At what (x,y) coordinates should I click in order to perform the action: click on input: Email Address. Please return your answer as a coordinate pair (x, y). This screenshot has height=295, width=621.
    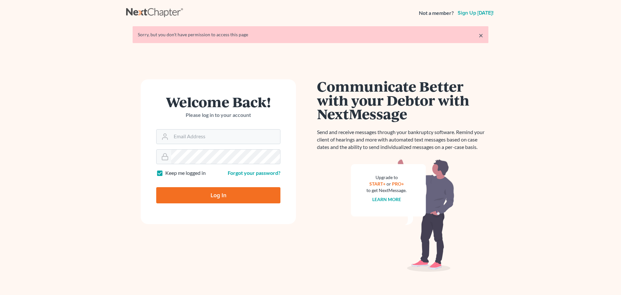
    Looking at the image, I should click on (226, 137).